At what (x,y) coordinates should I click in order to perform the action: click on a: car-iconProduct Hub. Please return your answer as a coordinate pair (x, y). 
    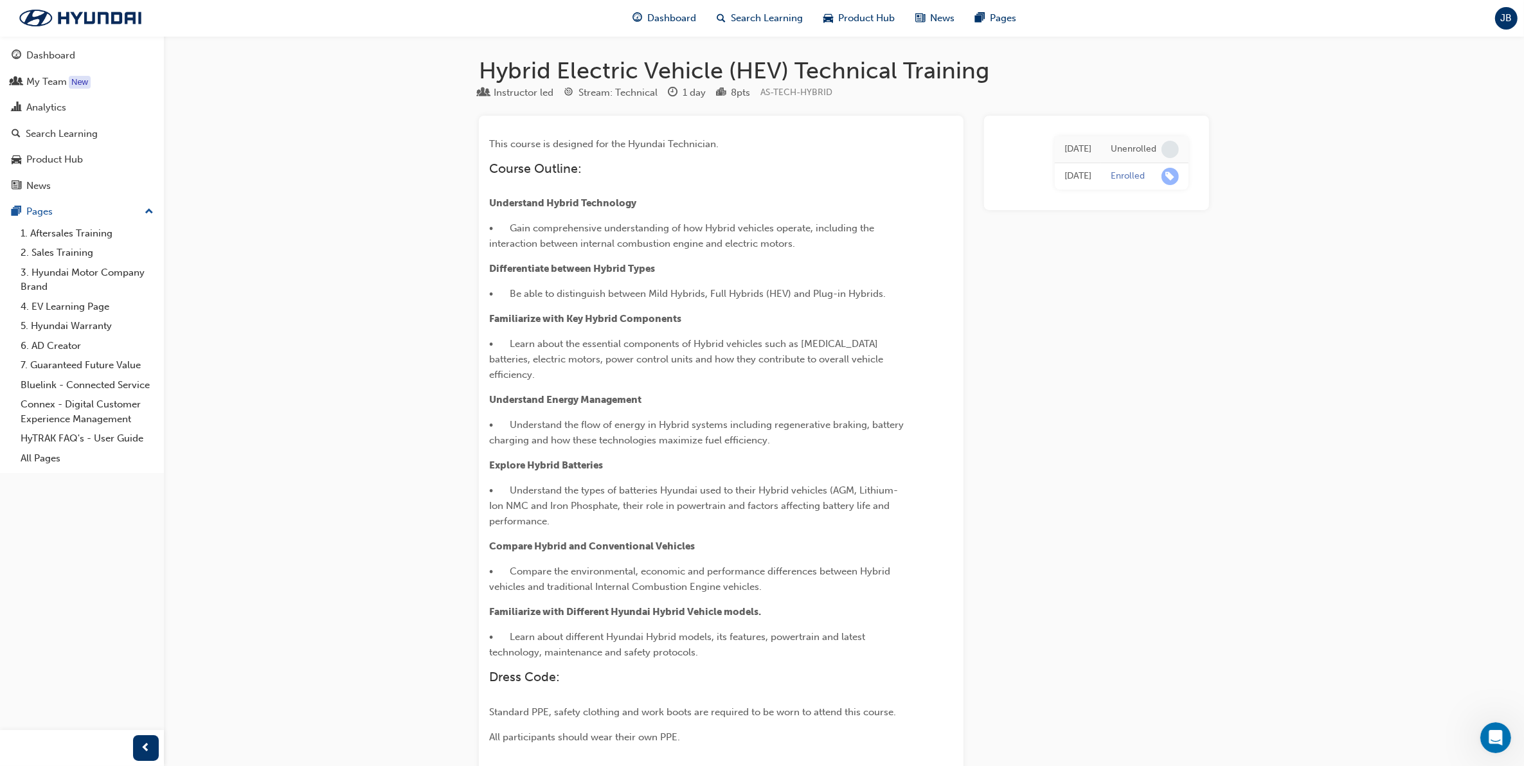
    Looking at the image, I should click on (859, 18).